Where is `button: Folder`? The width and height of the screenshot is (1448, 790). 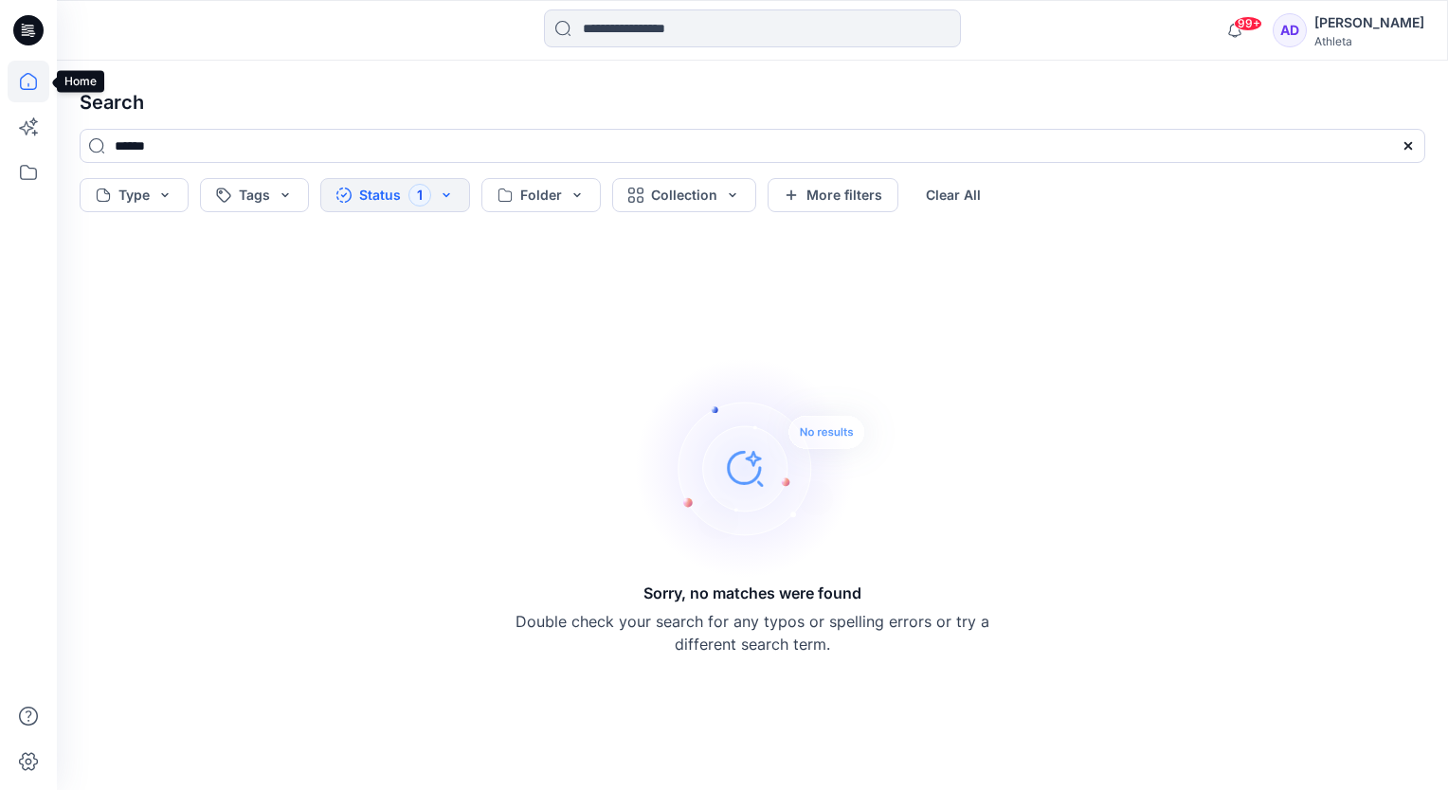
button: Folder is located at coordinates (541, 195).